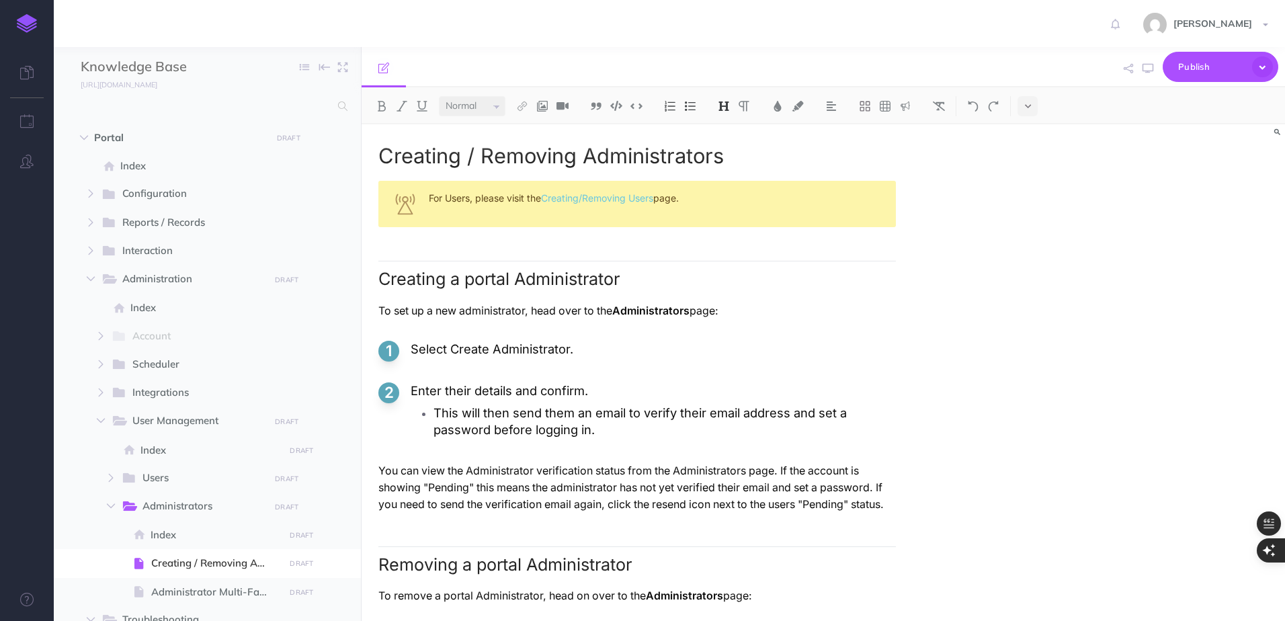 This screenshot has height=621, width=1285. What do you see at coordinates (542, 106) in the screenshot?
I see `img: Add image button` at bounding box center [542, 106].